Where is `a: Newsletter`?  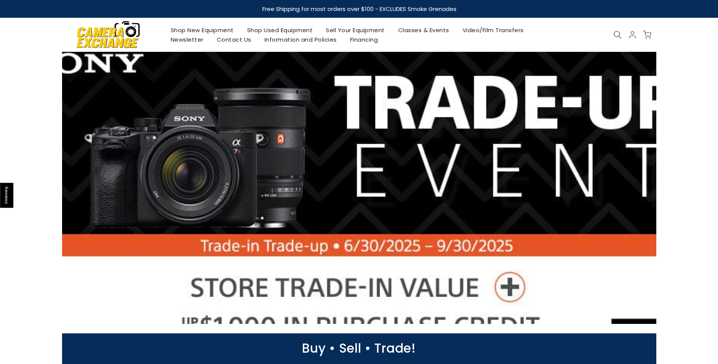 a: Newsletter is located at coordinates (187, 39).